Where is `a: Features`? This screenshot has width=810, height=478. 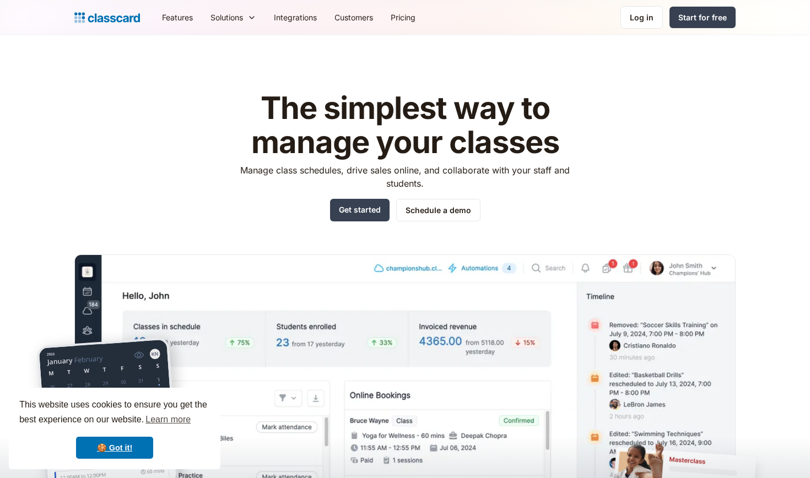
a: Features is located at coordinates (177, 17).